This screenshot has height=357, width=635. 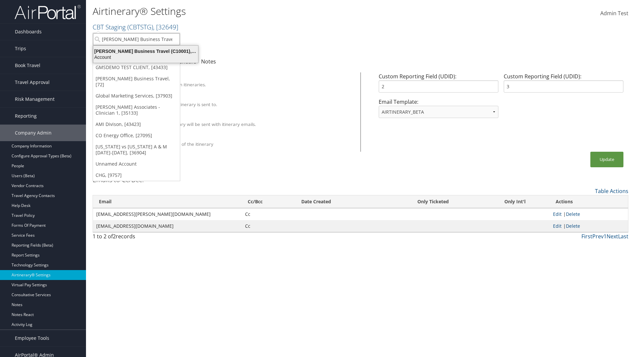 I want to click on a: GMSDEMO TEST CLIENT, [43433], so click(x=136, y=67).